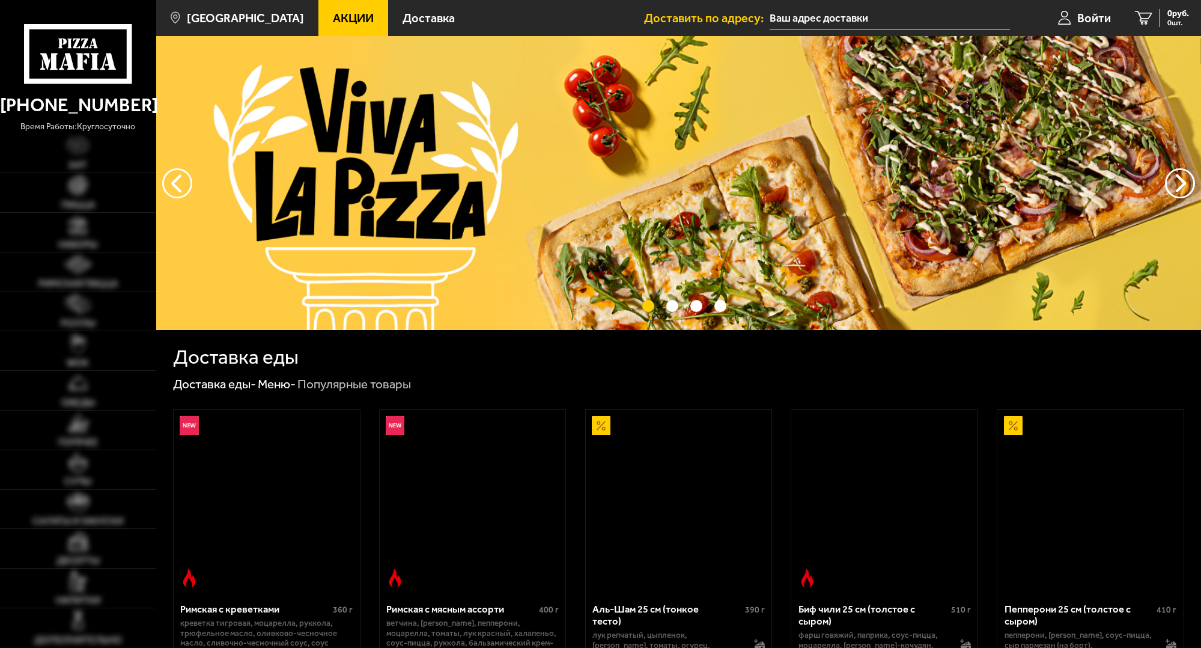  Describe the element at coordinates (236, 356) in the screenshot. I see `h1: Доставка еды` at that location.